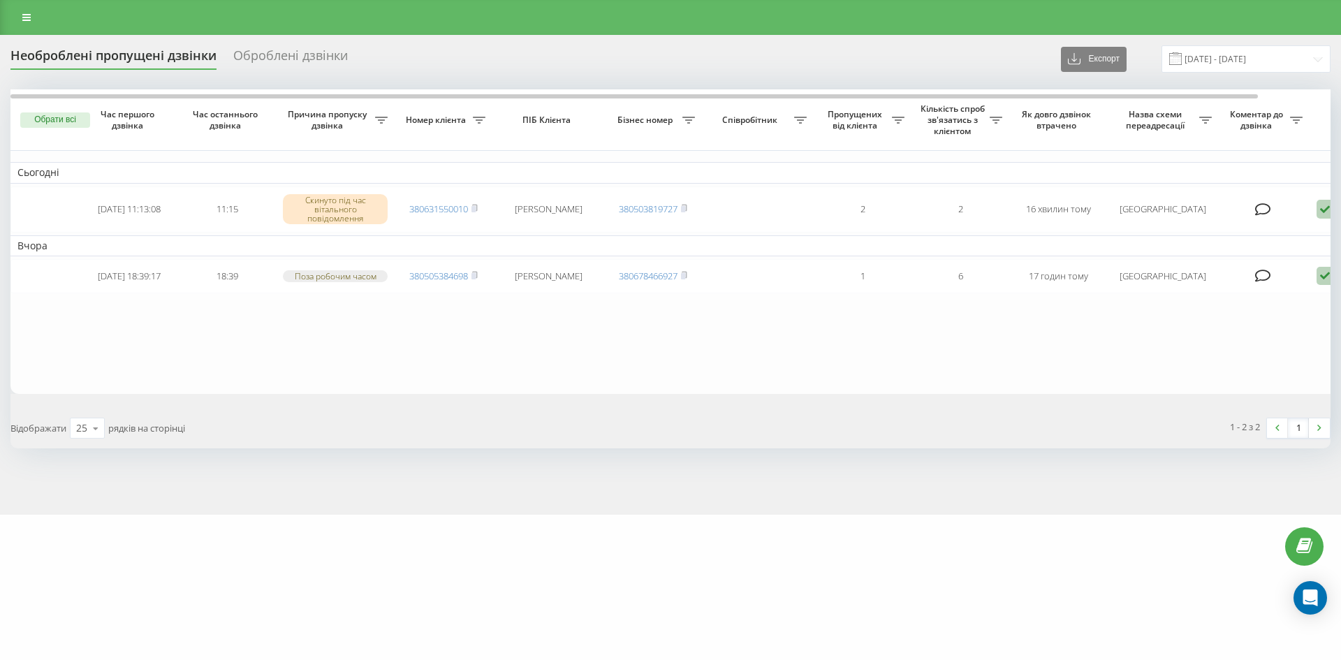  I want to click on span: Бізнес номер, so click(647, 120).